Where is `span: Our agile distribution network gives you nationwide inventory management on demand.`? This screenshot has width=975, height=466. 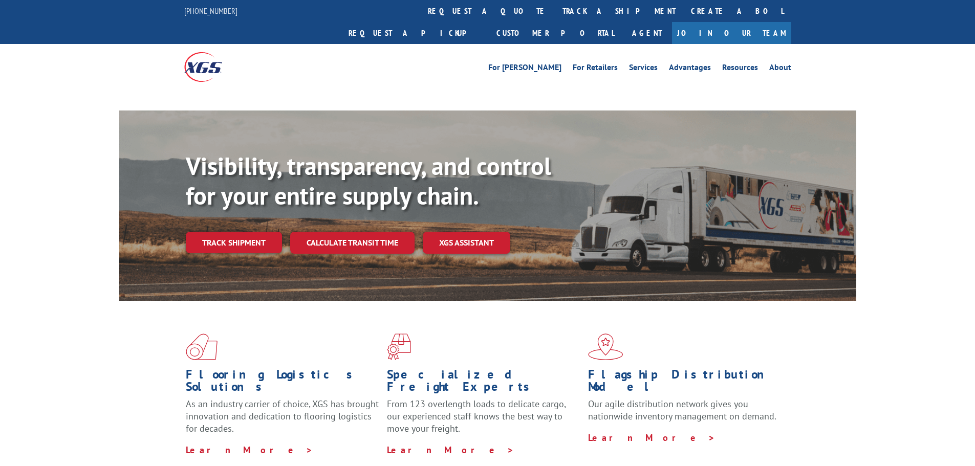
span: Our agile distribution network gives you nationwide inventory management on demand. is located at coordinates (682, 410).